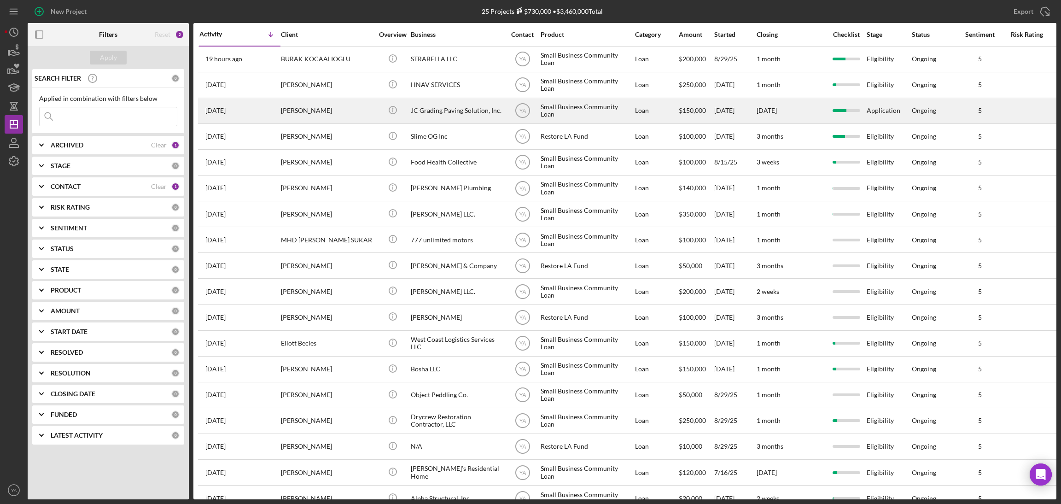  Describe the element at coordinates (70, 207) in the screenshot. I see `b: RISK RATING` at that location.